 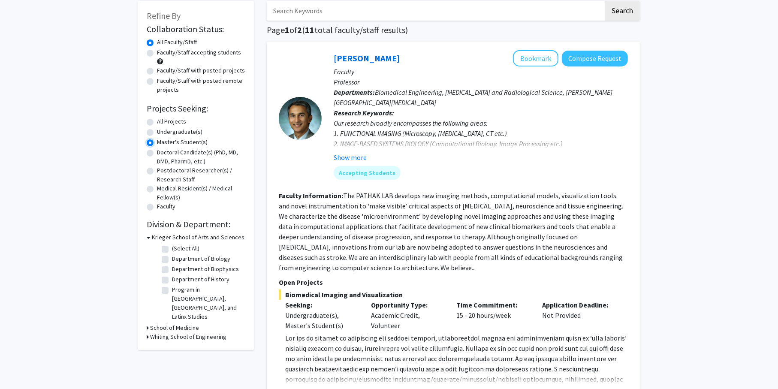 What do you see at coordinates (350, 157) in the screenshot?
I see `button: Show more` at bounding box center [350, 157].